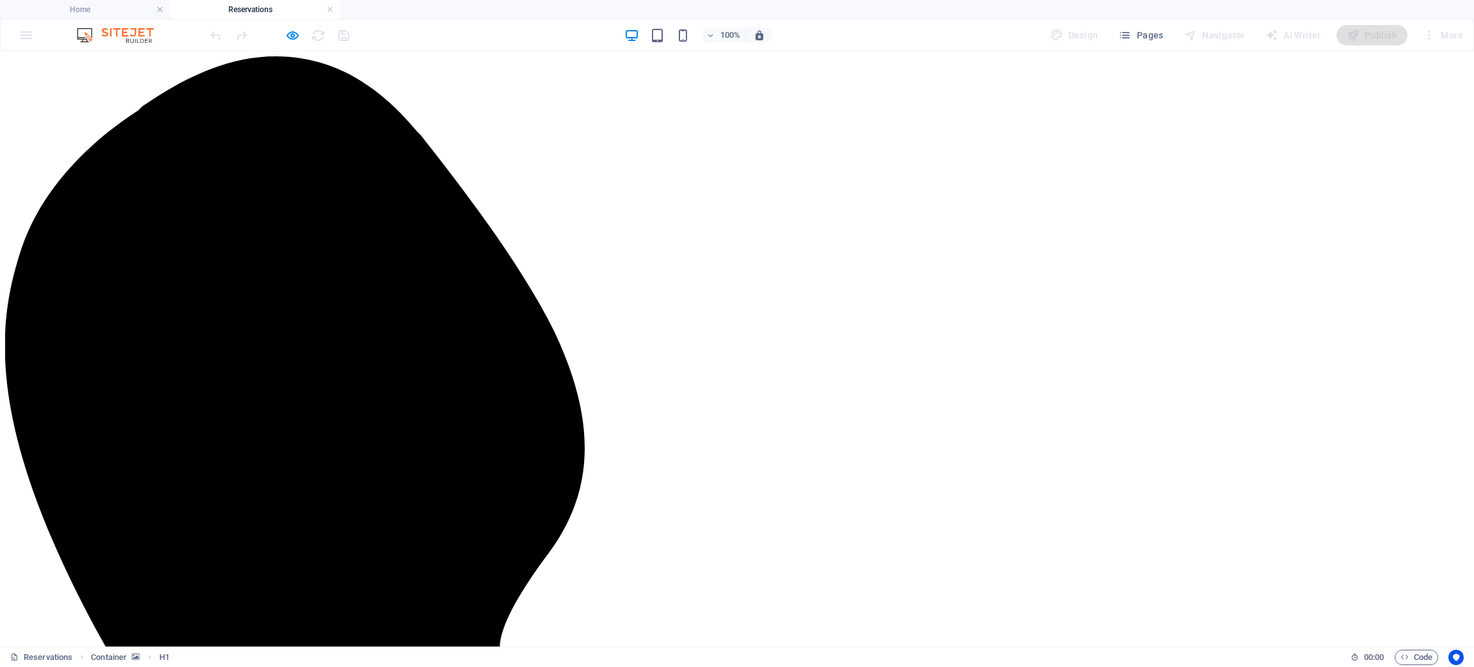 This screenshot has height=667, width=1474. What do you see at coordinates (292, 35) in the screenshot?
I see `button: Click here to leave preview mode and continue editing` at bounding box center [292, 35].